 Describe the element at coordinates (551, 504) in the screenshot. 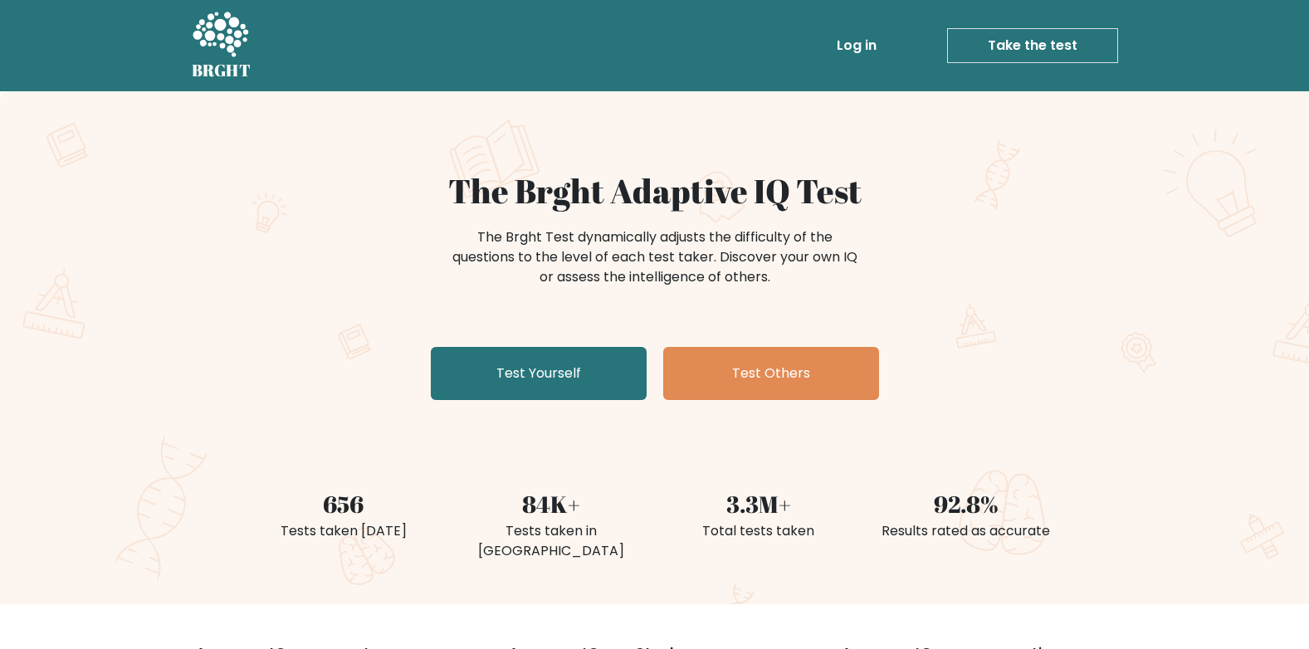

I see `div: 84K+` at that location.